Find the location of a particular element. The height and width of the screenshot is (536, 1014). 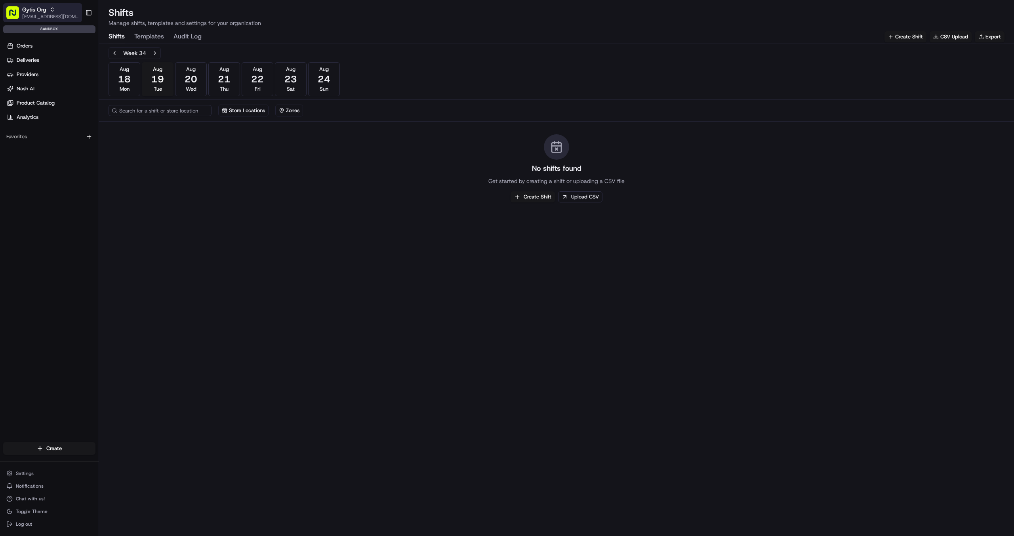

span: Log out is located at coordinates (24, 524).